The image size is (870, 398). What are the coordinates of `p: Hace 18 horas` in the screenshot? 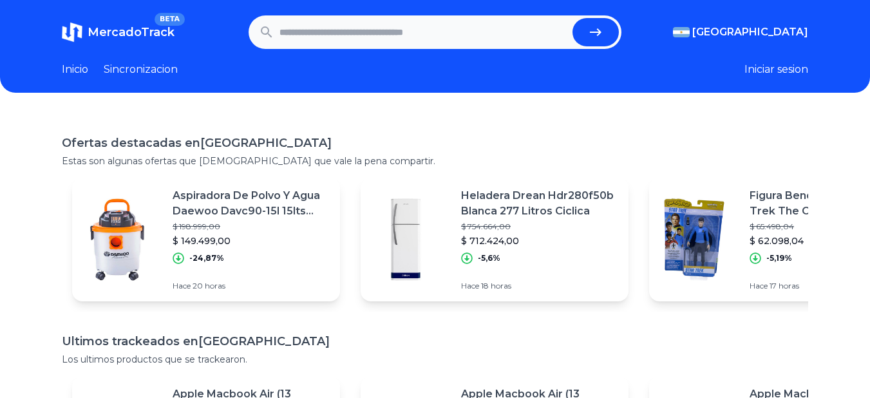 It's located at (540, 286).